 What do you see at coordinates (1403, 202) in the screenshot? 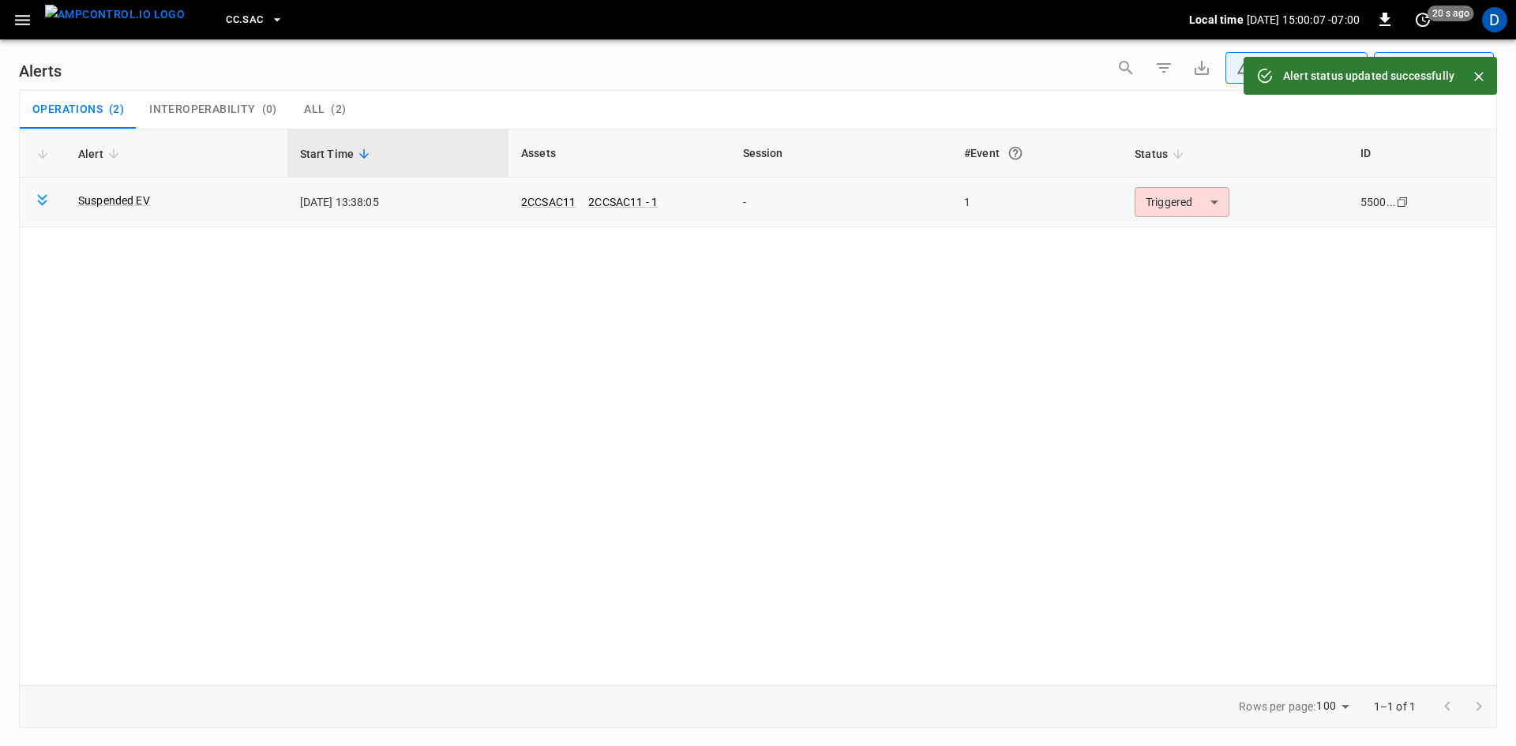
I see `div: copy` at bounding box center [1403, 202].